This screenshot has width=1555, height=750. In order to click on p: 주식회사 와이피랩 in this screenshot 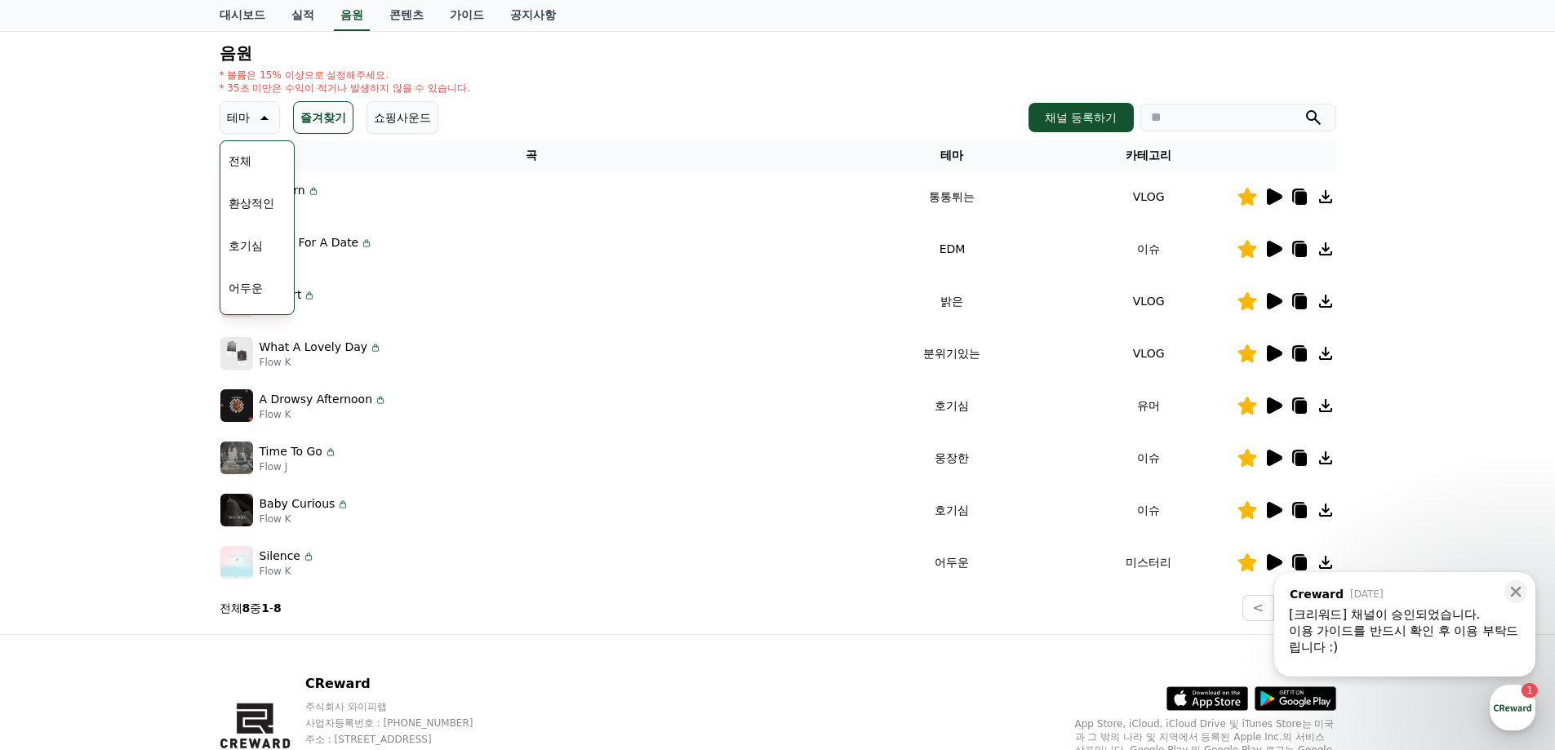, I will do `click(405, 707)`.